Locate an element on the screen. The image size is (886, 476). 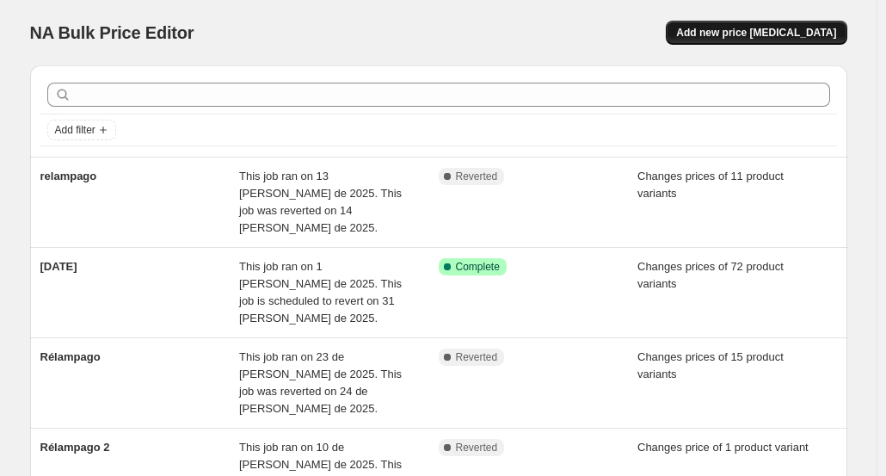
span: Changes price of 1 product variant is located at coordinates (722, 446).